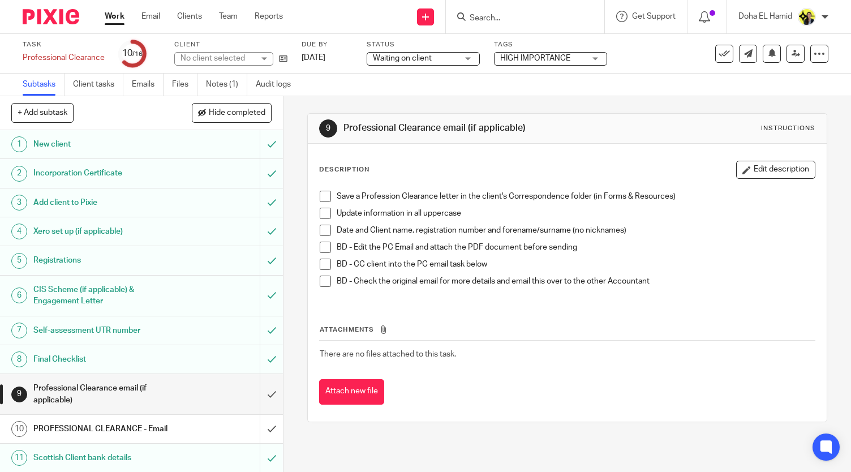 This screenshot has height=472, width=851. What do you see at coordinates (51, 16) in the screenshot?
I see `img: Pixie` at bounding box center [51, 16].